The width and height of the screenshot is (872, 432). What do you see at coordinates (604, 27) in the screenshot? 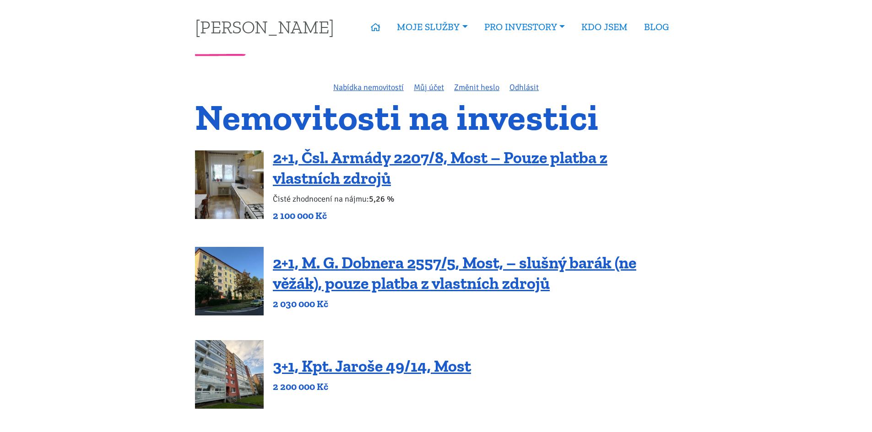
I see `a: KDO JSEM` at bounding box center [604, 27].